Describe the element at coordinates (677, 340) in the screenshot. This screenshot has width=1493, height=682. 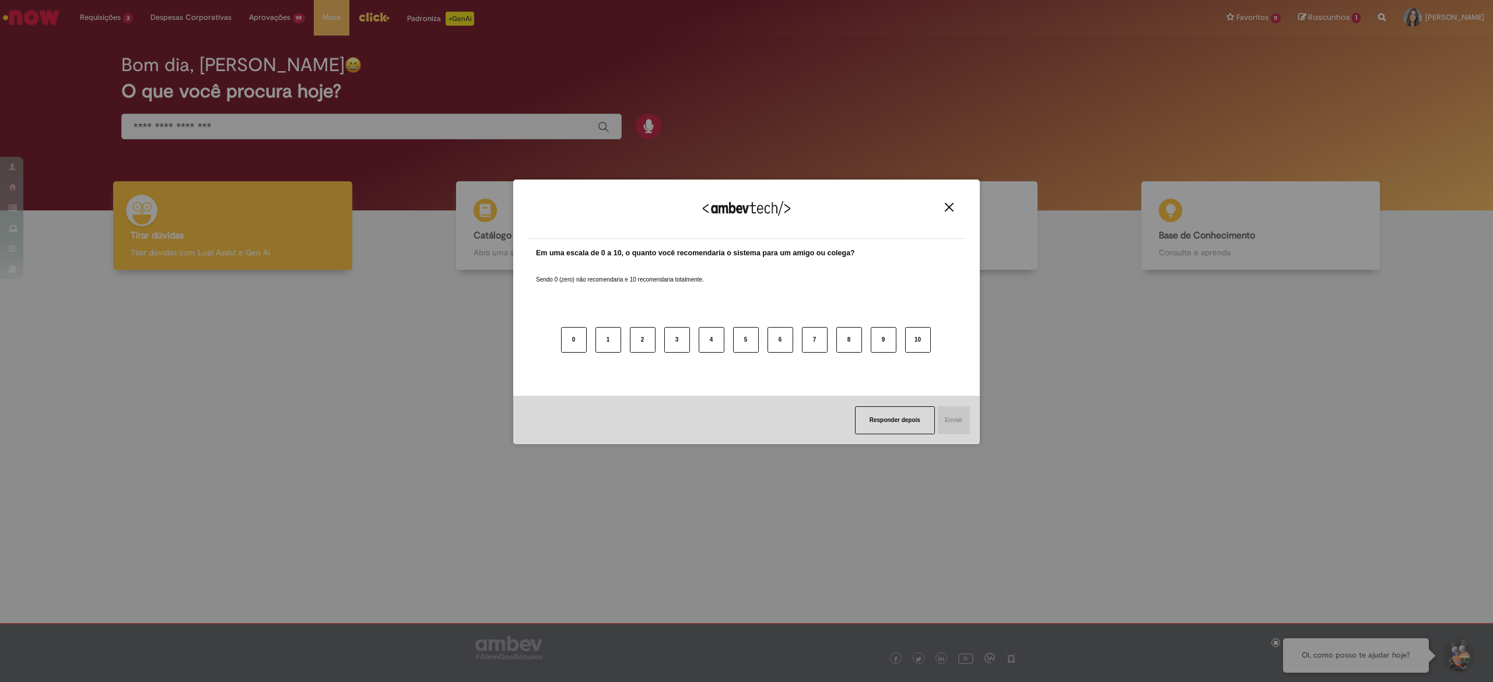
I see `button: 3` at that location.